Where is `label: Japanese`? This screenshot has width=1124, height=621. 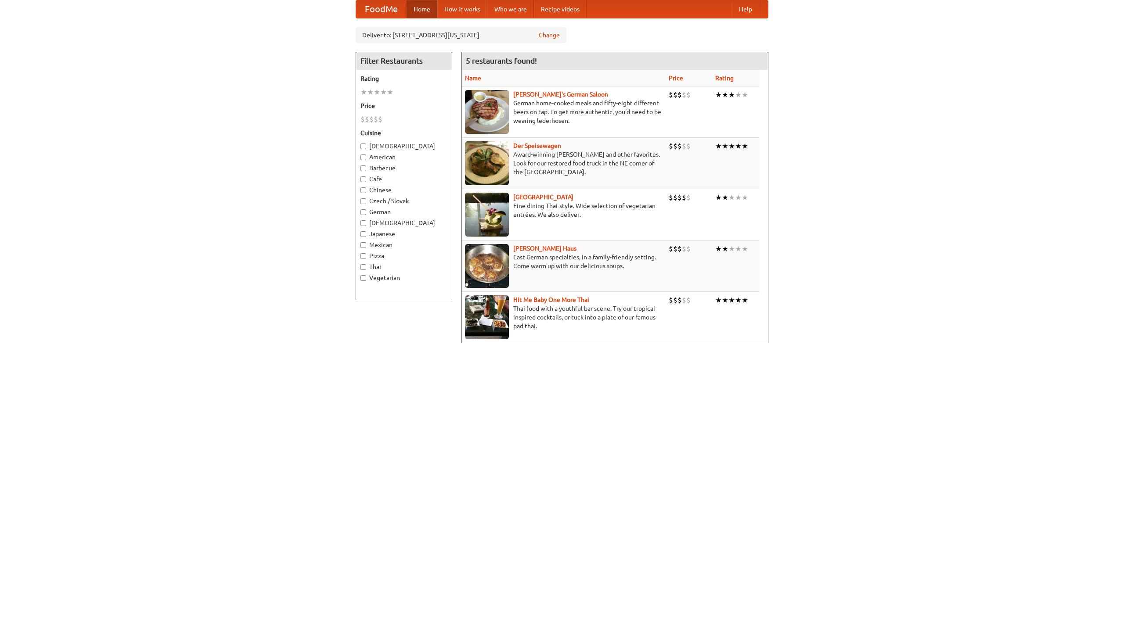 label: Japanese is located at coordinates (404, 234).